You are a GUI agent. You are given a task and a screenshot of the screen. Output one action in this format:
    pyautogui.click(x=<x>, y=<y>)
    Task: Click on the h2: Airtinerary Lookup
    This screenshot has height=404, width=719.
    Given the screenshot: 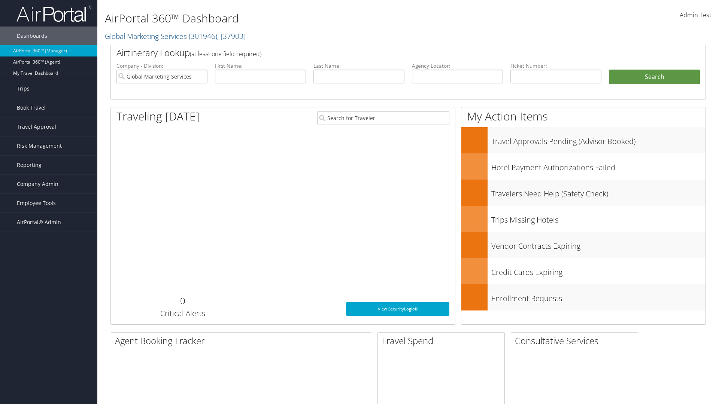 What is the action you would take?
    pyautogui.click(x=383, y=53)
    